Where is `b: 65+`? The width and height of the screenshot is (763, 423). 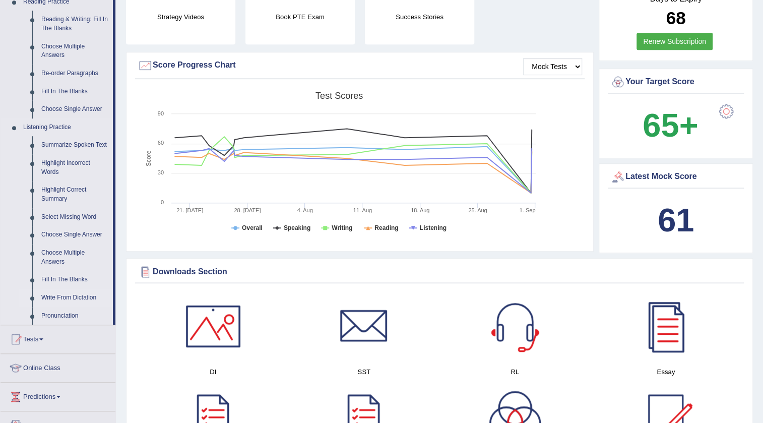 b: 65+ is located at coordinates (671, 125).